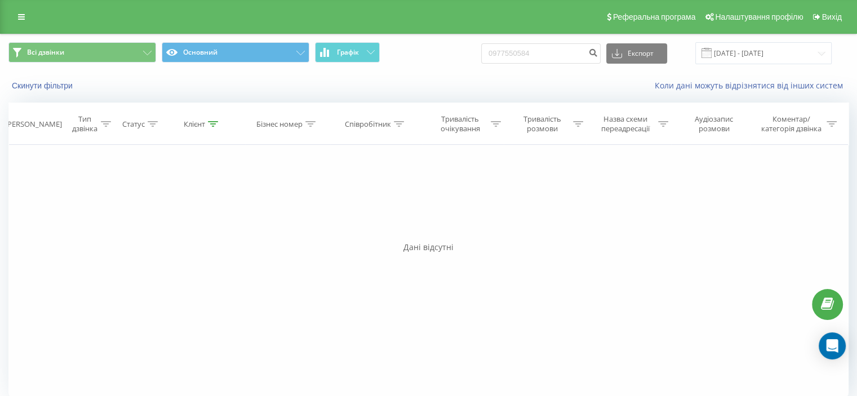 The image size is (857, 396). I want to click on div: Бізнес номер, so click(279, 124).